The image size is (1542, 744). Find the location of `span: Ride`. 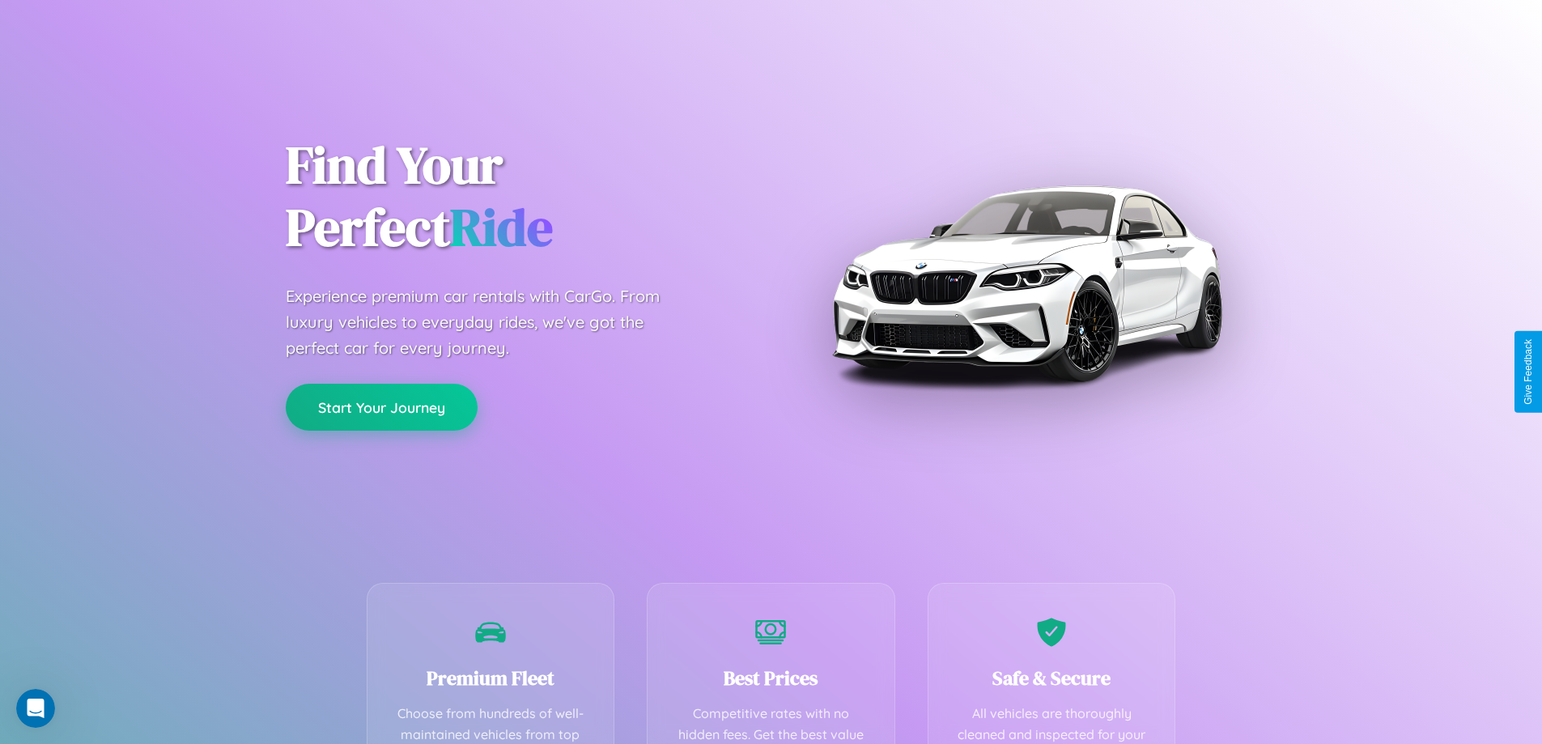

span: Ride is located at coordinates (501, 227).